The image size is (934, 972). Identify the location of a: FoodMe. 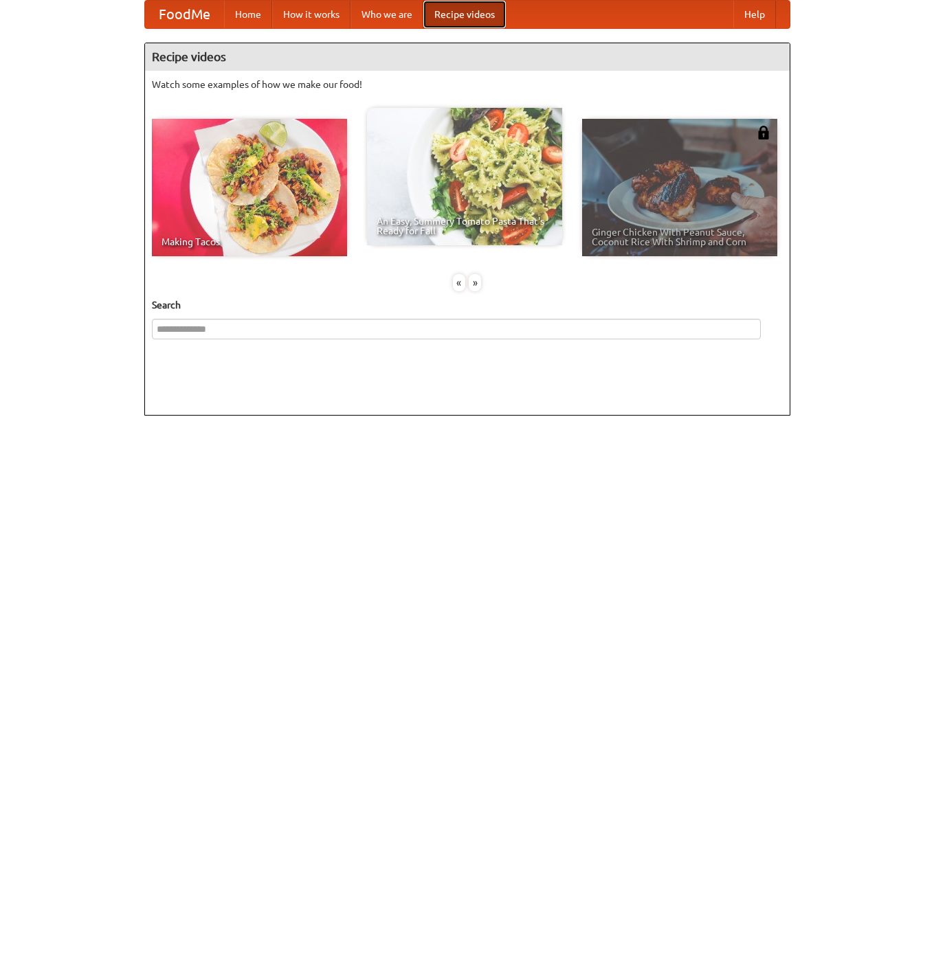
(184, 14).